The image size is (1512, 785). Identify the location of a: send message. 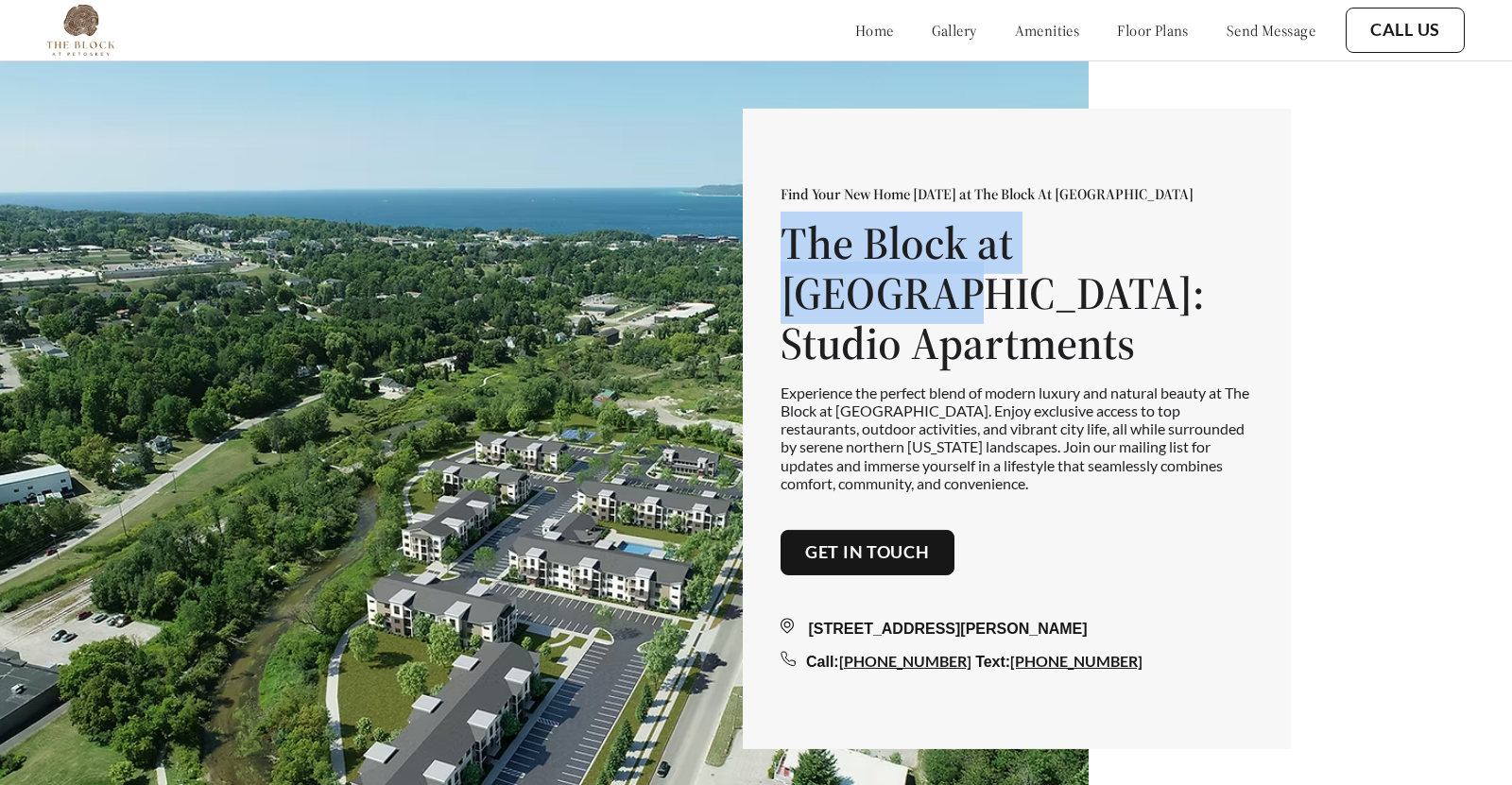
(1271, 30).